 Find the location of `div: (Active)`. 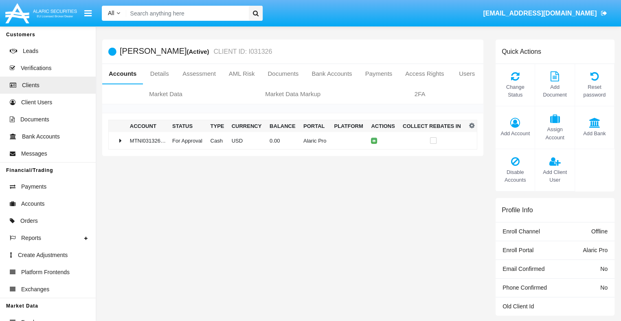

div: (Active) is located at coordinates (199, 51).